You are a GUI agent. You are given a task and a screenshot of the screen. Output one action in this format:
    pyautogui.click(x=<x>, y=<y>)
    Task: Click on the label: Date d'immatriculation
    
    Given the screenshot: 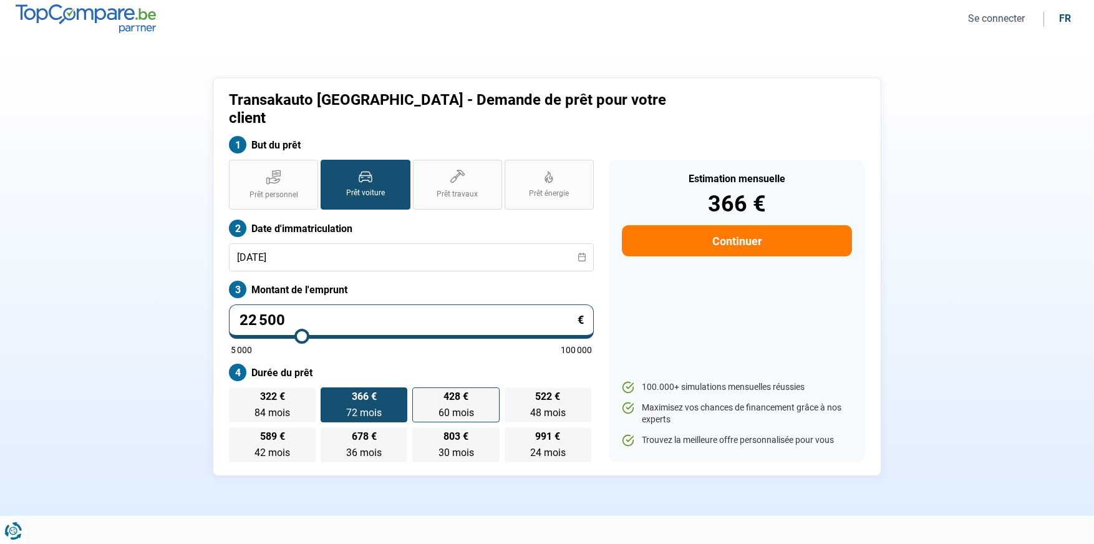 What is the action you would take?
    pyautogui.click(x=411, y=228)
    